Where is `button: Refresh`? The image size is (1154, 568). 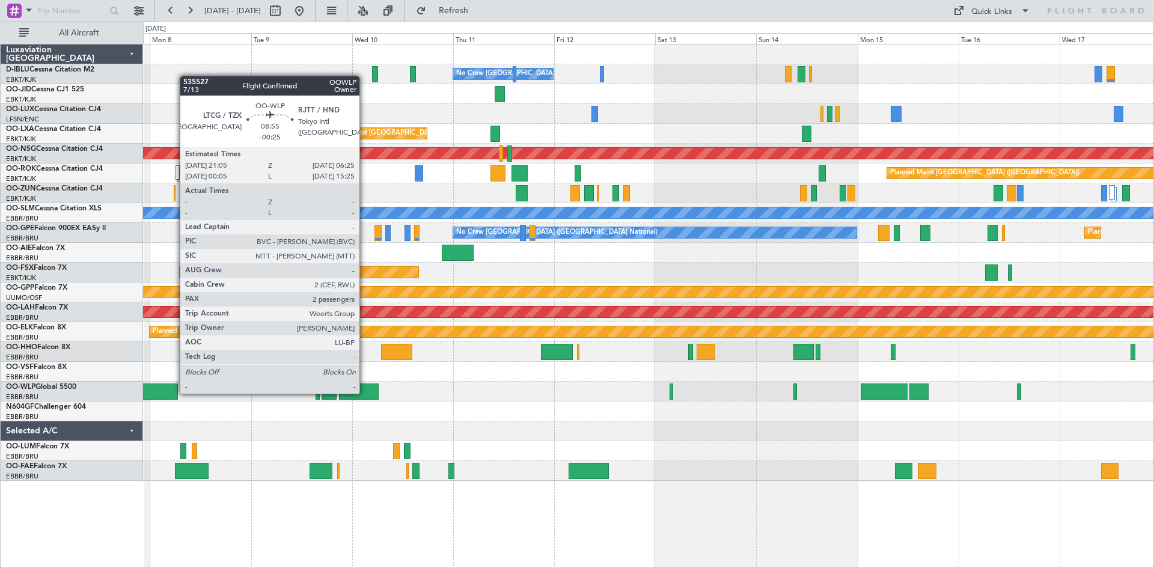
button: Refresh is located at coordinates (446, 11).